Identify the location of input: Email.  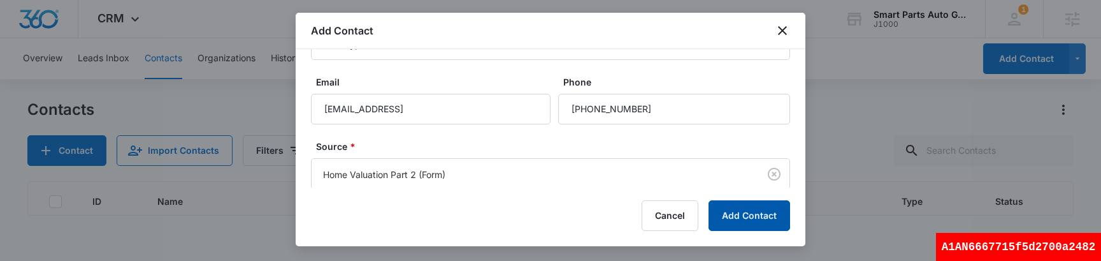
(431, 109).